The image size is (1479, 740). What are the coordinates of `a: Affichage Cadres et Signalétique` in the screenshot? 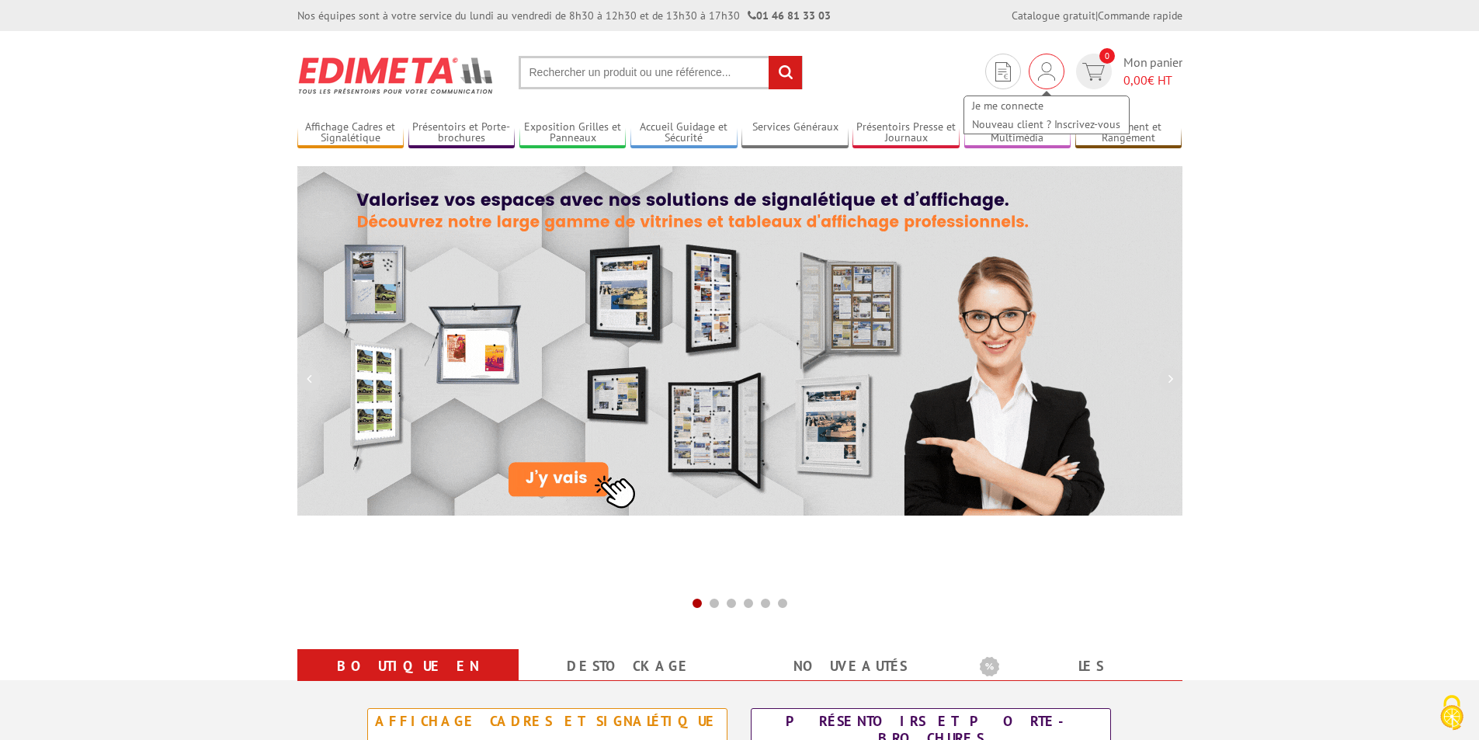 It's located at (351, 133).